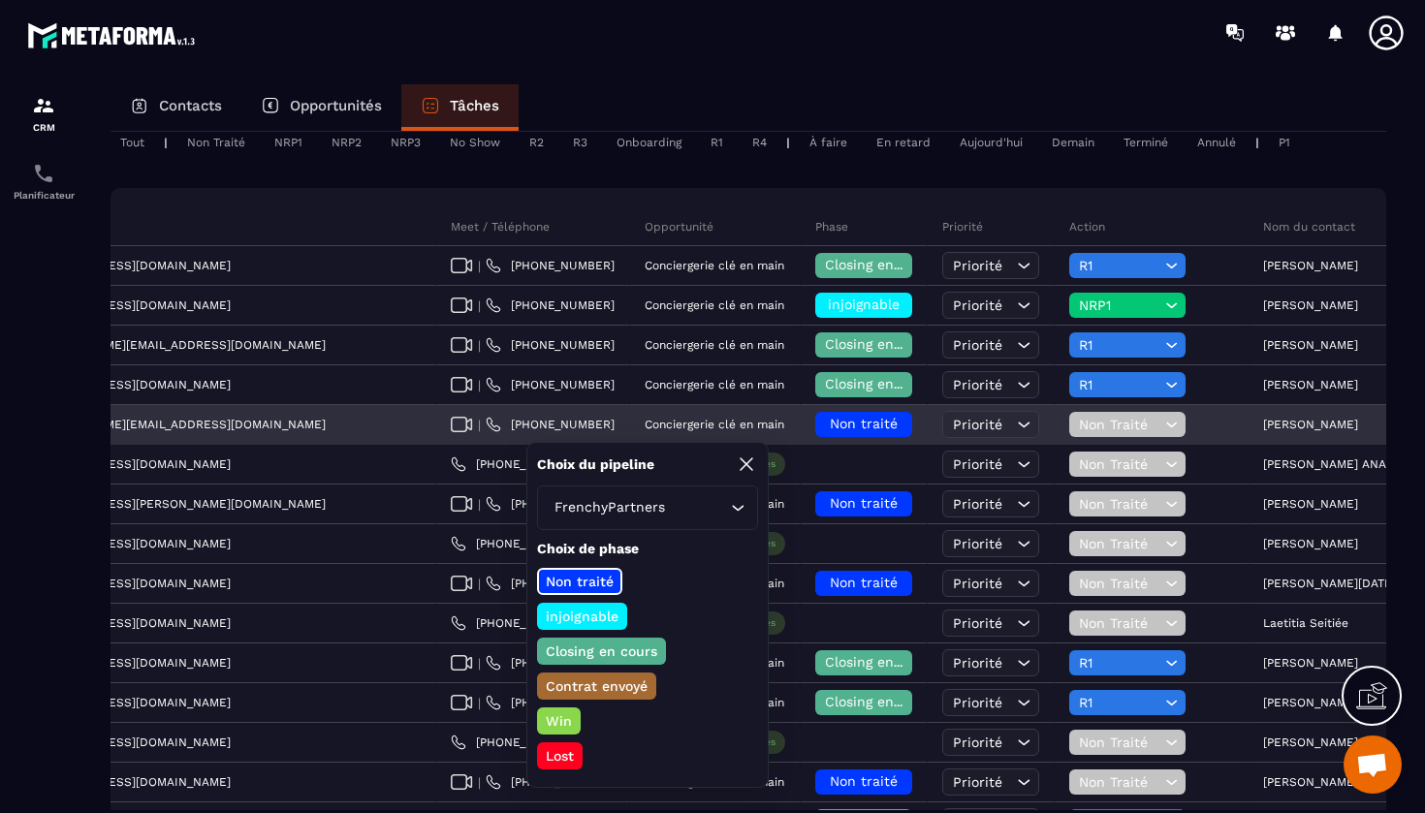 The width and height of the screenshot is (1425, 813). What do you see at coordinates (648, 549) in the screenshot?
I see `p: Choix de phase` at bounding box center [648, 549].